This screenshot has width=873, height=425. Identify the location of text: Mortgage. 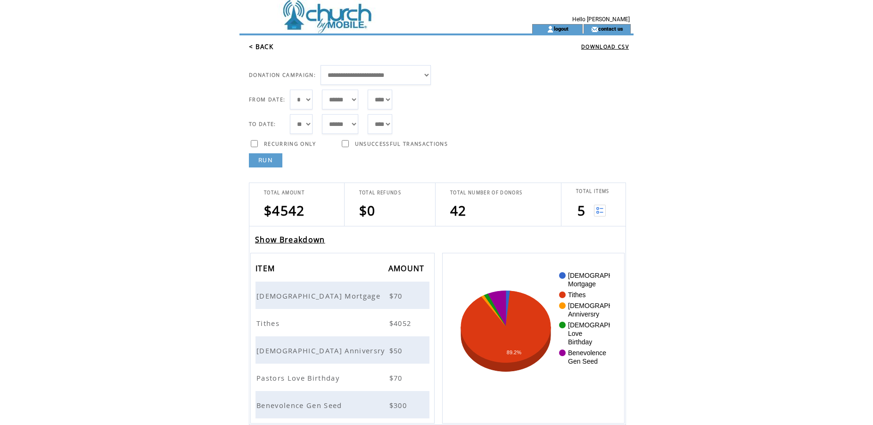
(582, 284).